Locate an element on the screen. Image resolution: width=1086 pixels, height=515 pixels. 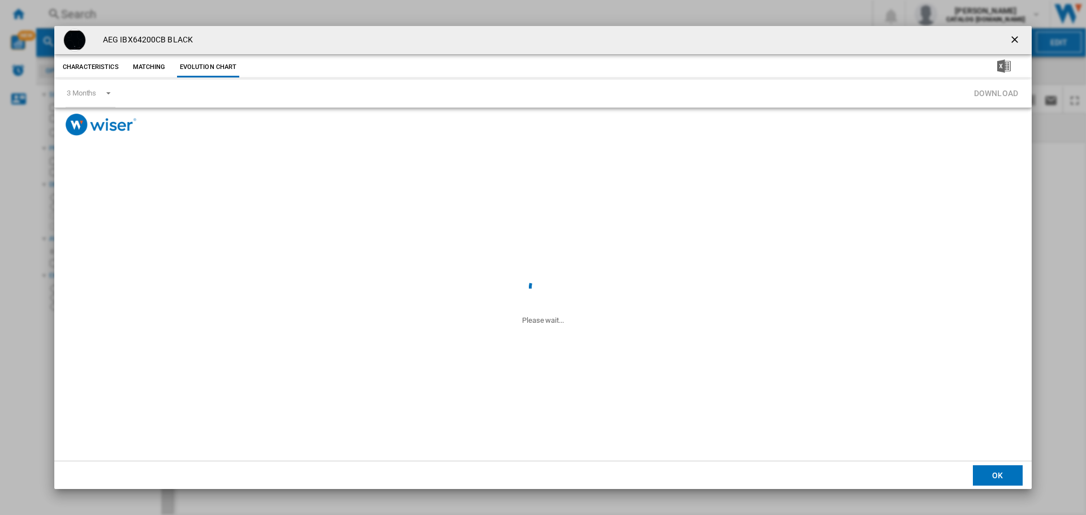
img: excel-24x24.png is located at coordinates (1004, 66).